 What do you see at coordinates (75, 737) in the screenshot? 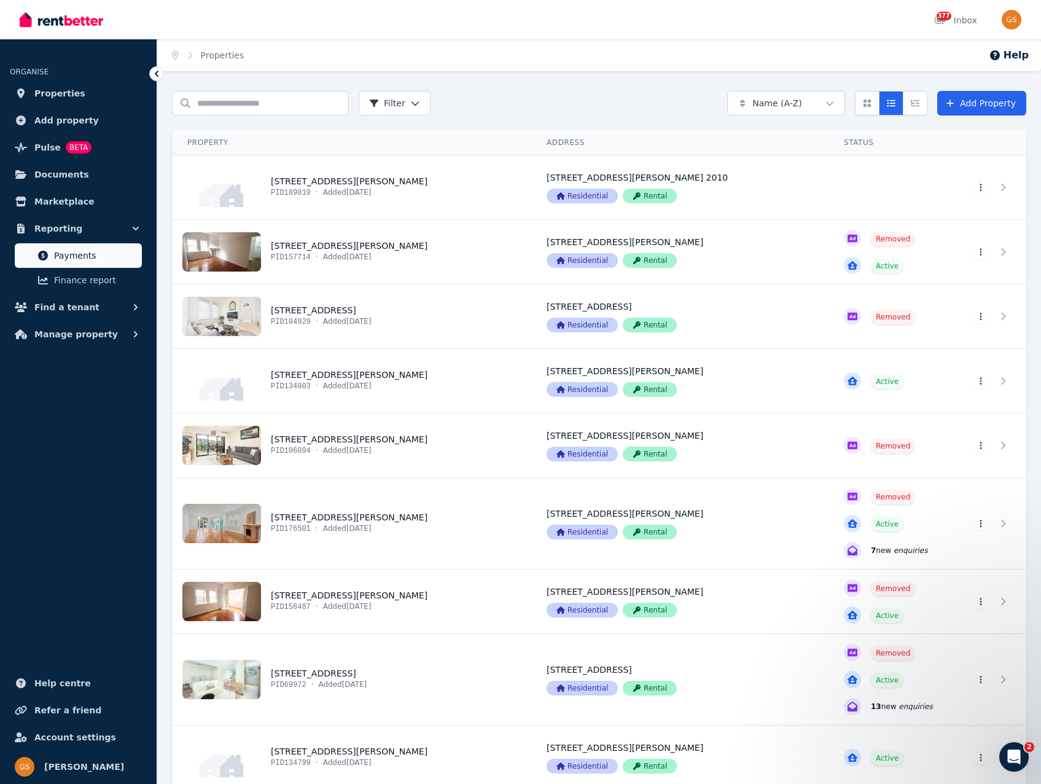
I see `span: Account settings` at bounding box center [75, 737].